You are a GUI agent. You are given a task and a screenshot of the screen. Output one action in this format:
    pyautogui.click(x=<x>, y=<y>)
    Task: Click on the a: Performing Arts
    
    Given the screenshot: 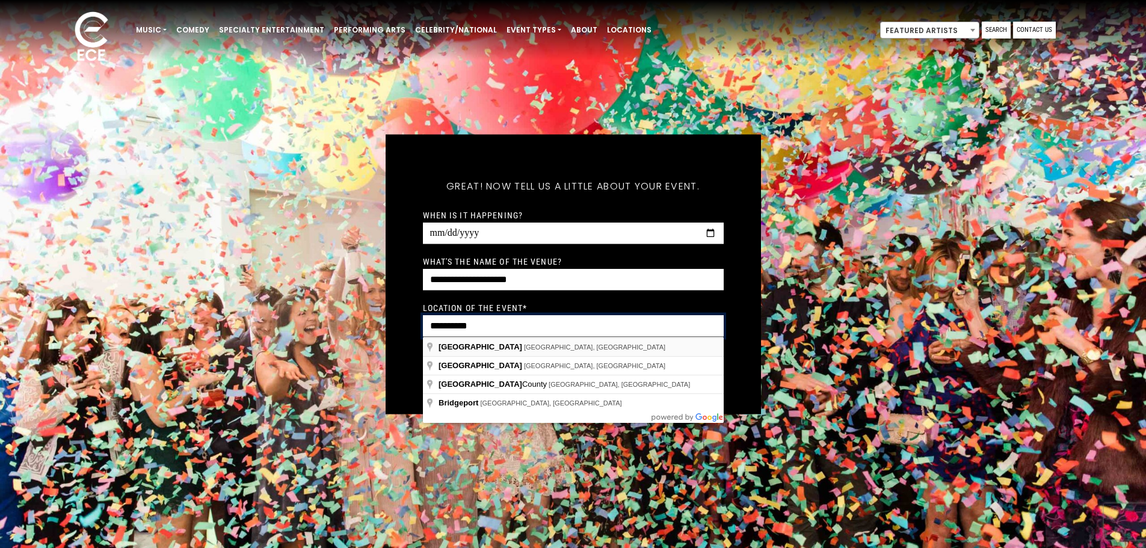 What is the action you would take?
    pyautogui.click(x=369, y=30)
    